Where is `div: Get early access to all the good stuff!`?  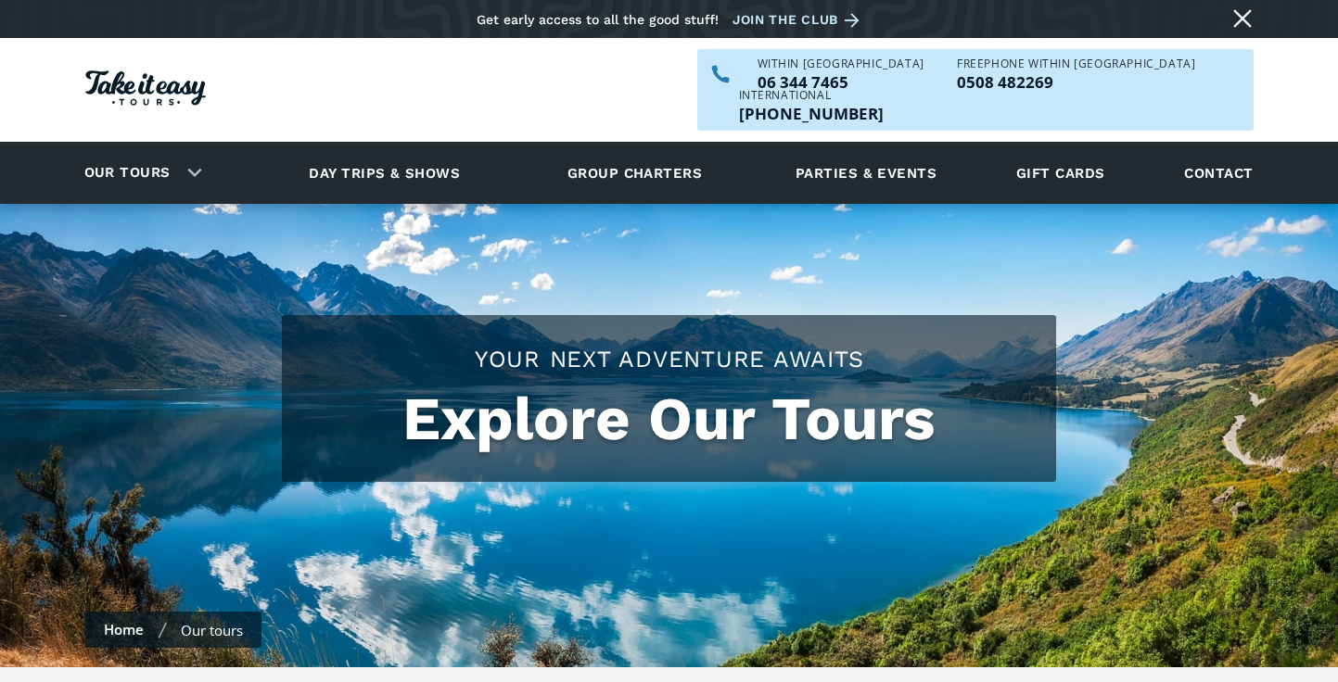 div: Get early access to all the good stuff! is located at coordinates (597, 19).